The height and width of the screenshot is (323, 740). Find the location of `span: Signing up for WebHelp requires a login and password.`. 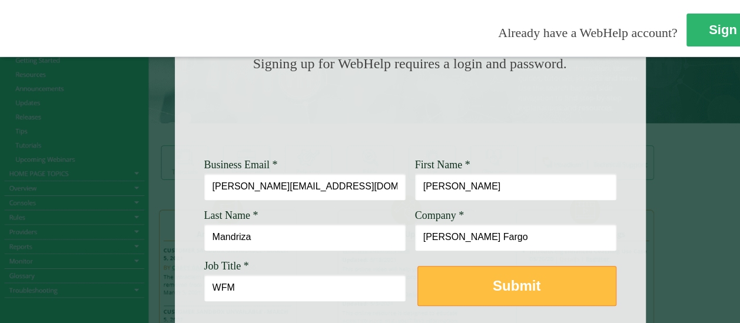

span: Signing up for WebHelp requires a login and password. is located at coordinates (410, 64).